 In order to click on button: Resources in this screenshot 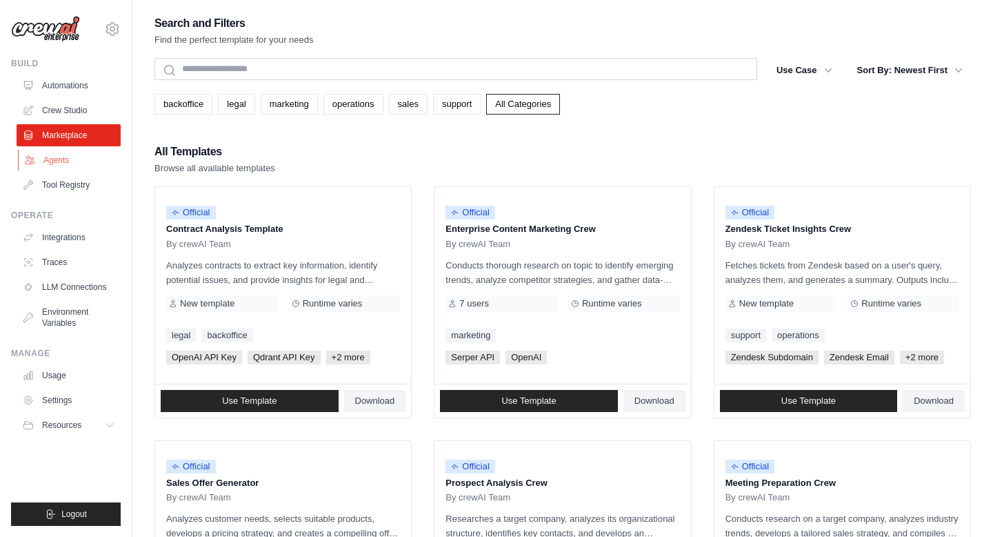, I will do `click(68, 425)`.